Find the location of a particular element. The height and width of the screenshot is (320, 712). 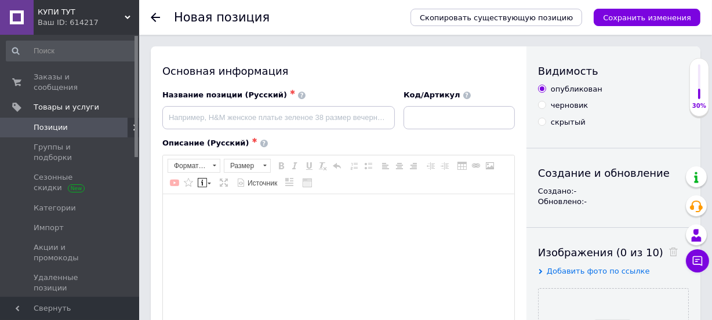

span: Заказы и сообщения is located at coordinates (70, 82).